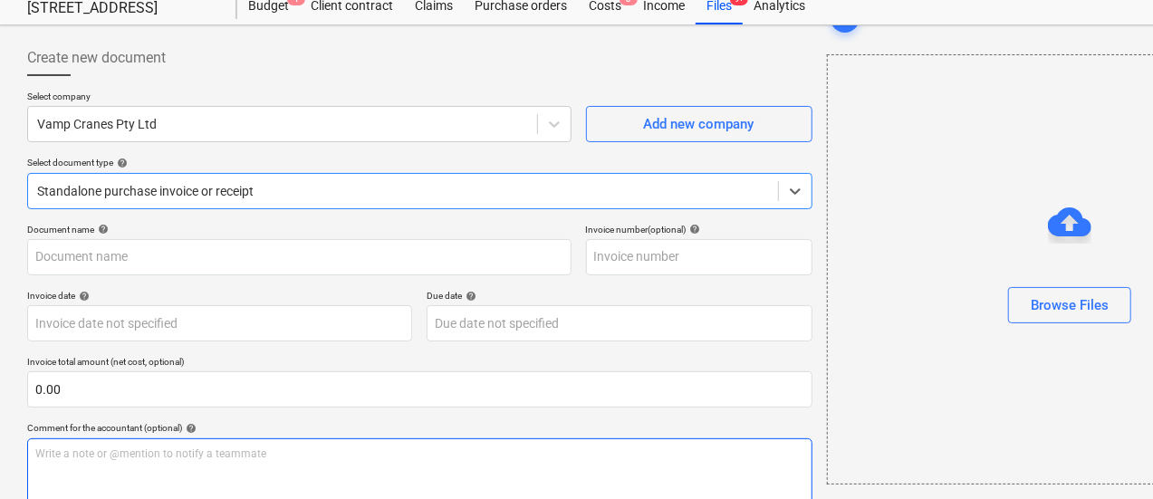 The height and width of the screenshot is (499, 1153). Describe the element at coordinates (419, 162) in the screenshot. I see `div: Select document type` at that location.